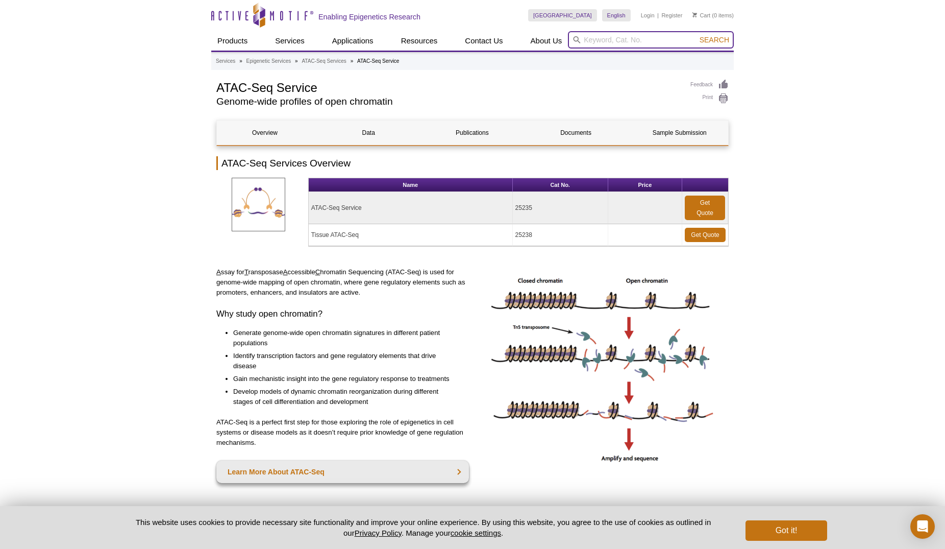 The height and width of the screenshot is (549, 945). Describe the element at coordinates (232, 41) in the screenshot. I see `a: Products` at that location.